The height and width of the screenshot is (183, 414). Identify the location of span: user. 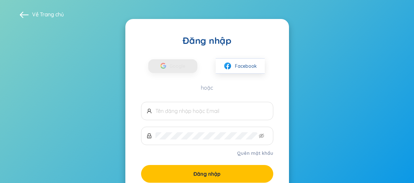
(149, 111).